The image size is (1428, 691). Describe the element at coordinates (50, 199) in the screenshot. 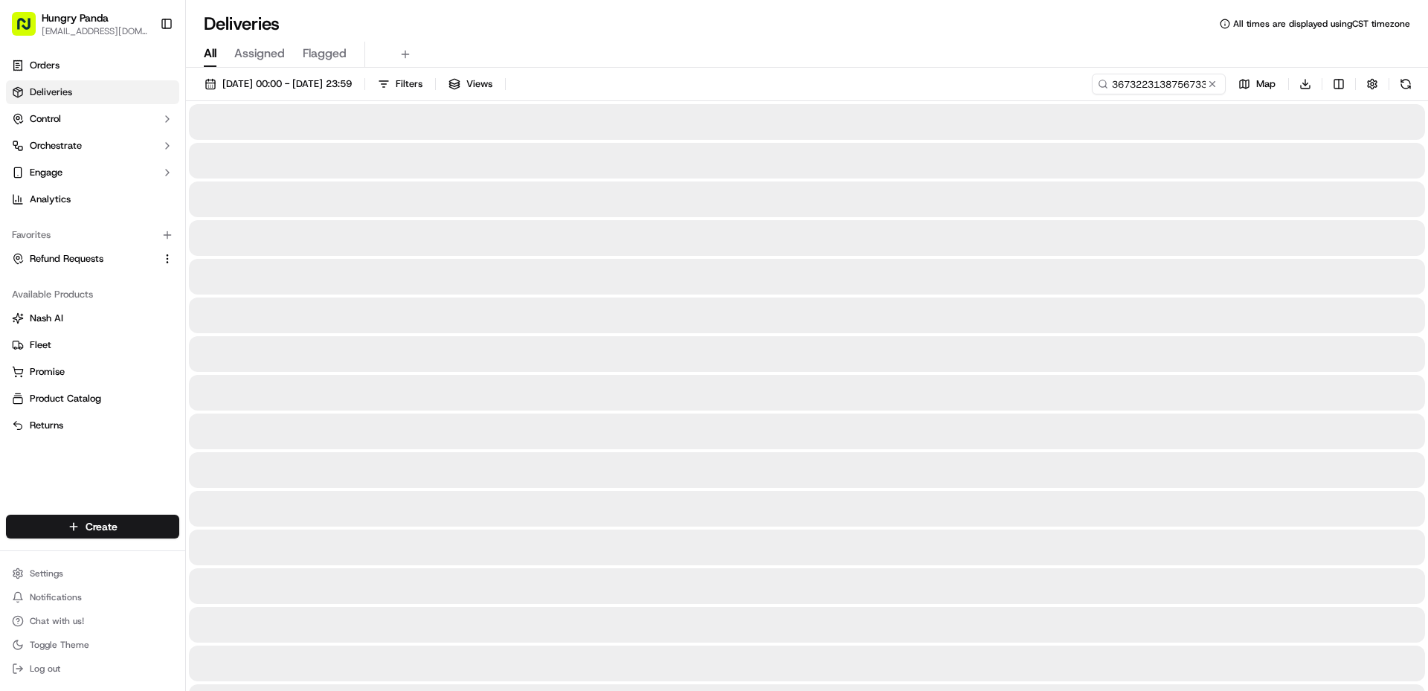

I see `span: Analytics` at that location.